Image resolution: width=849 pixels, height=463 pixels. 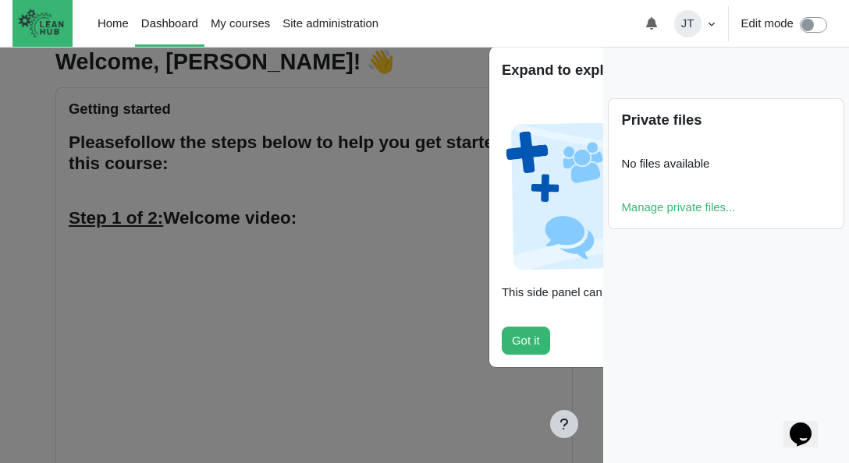 What do you see at coordinates (644, 204) in the screenshot?
I see `div: This side panel can contain more features.` at bounding box center [644, 204].